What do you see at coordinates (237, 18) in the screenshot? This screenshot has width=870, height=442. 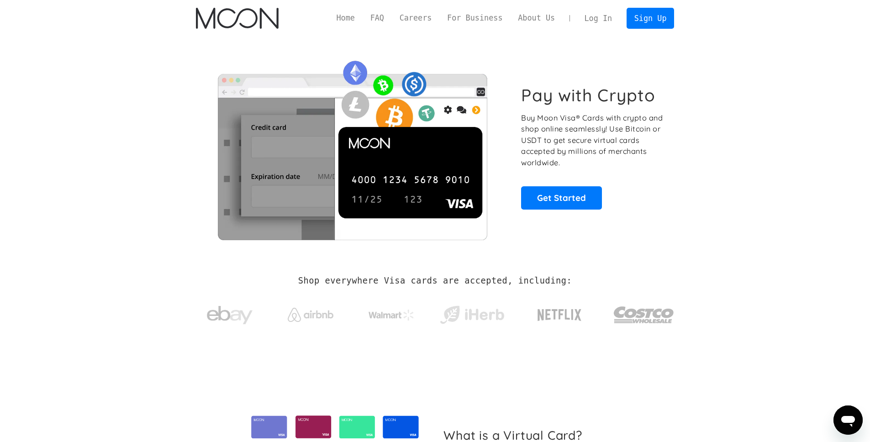 I see `img: Moon Logo` at bounding box center [237, 18].